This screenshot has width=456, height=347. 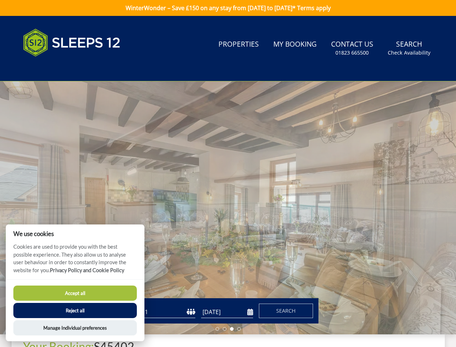 What do you see at coordinates (286, 311) in the screenshot?
I see `button: Search` at bounding box center [286, 311].